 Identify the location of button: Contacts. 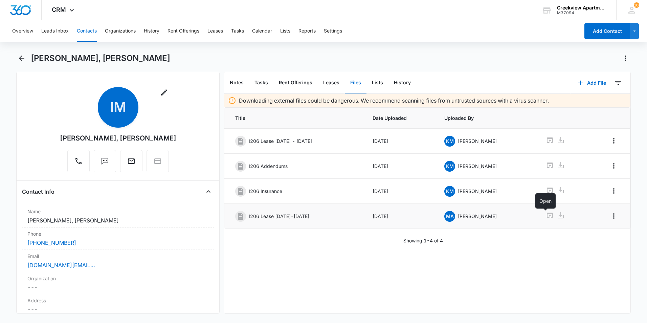
(87, 31).